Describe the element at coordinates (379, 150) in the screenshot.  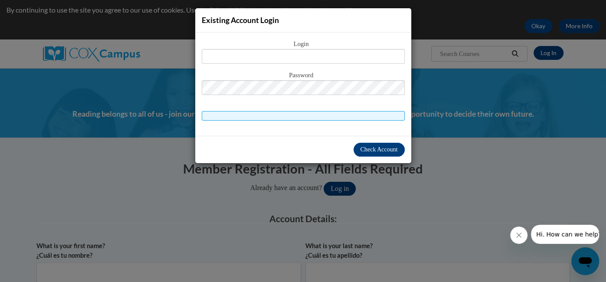
I see `button: Check Account` at that location.